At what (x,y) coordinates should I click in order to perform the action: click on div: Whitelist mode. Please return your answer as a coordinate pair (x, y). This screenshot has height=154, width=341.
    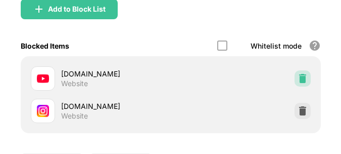
    Looking at the image, I should click on (276, 46).